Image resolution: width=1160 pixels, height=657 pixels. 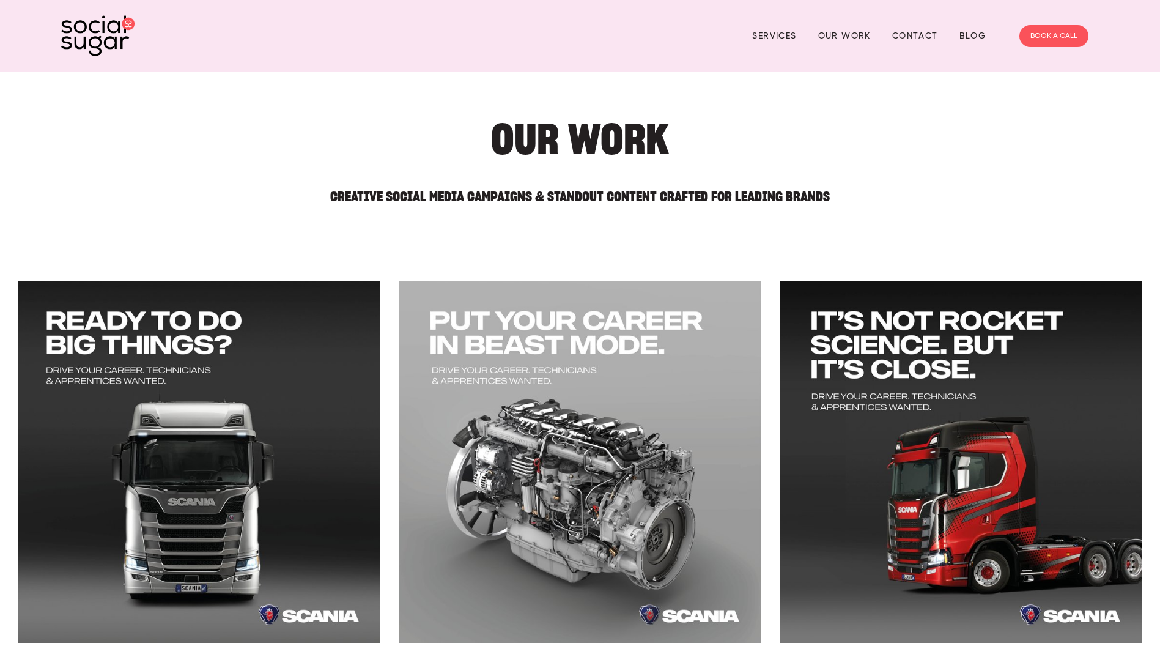 What do you see at coordinates (98, 35) in the screenshot?
I see `img: SocialSugar` at bounding box center [98, 35].